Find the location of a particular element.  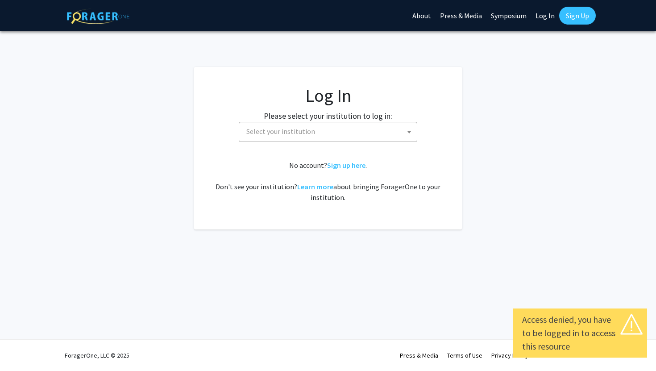

a: Press & Media is located at coordinates (419, 355).